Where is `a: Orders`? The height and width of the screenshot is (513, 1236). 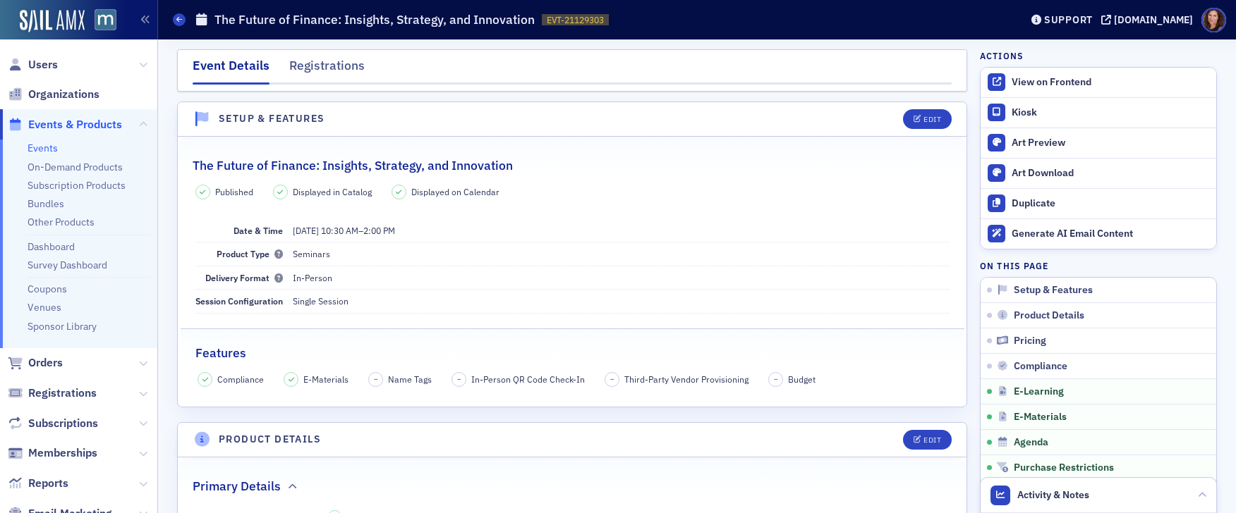
a: Orders is located at coordinates (35, 363).